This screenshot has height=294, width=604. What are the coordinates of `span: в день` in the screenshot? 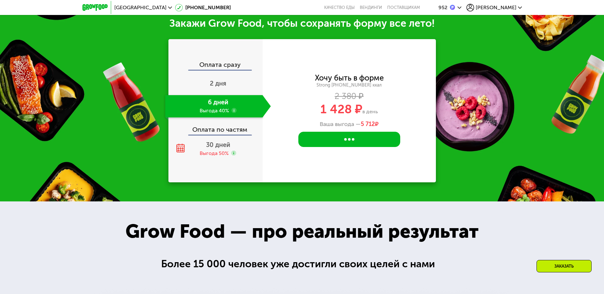 It's located at (370, 111).